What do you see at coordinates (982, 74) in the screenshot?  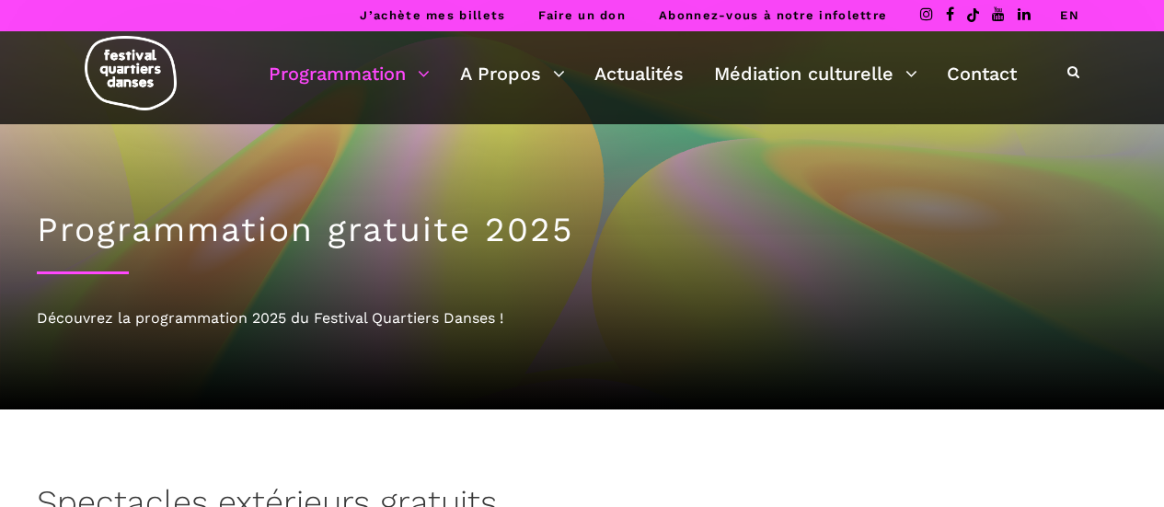 I see `a: Contact` at bounding box center [982, 74].